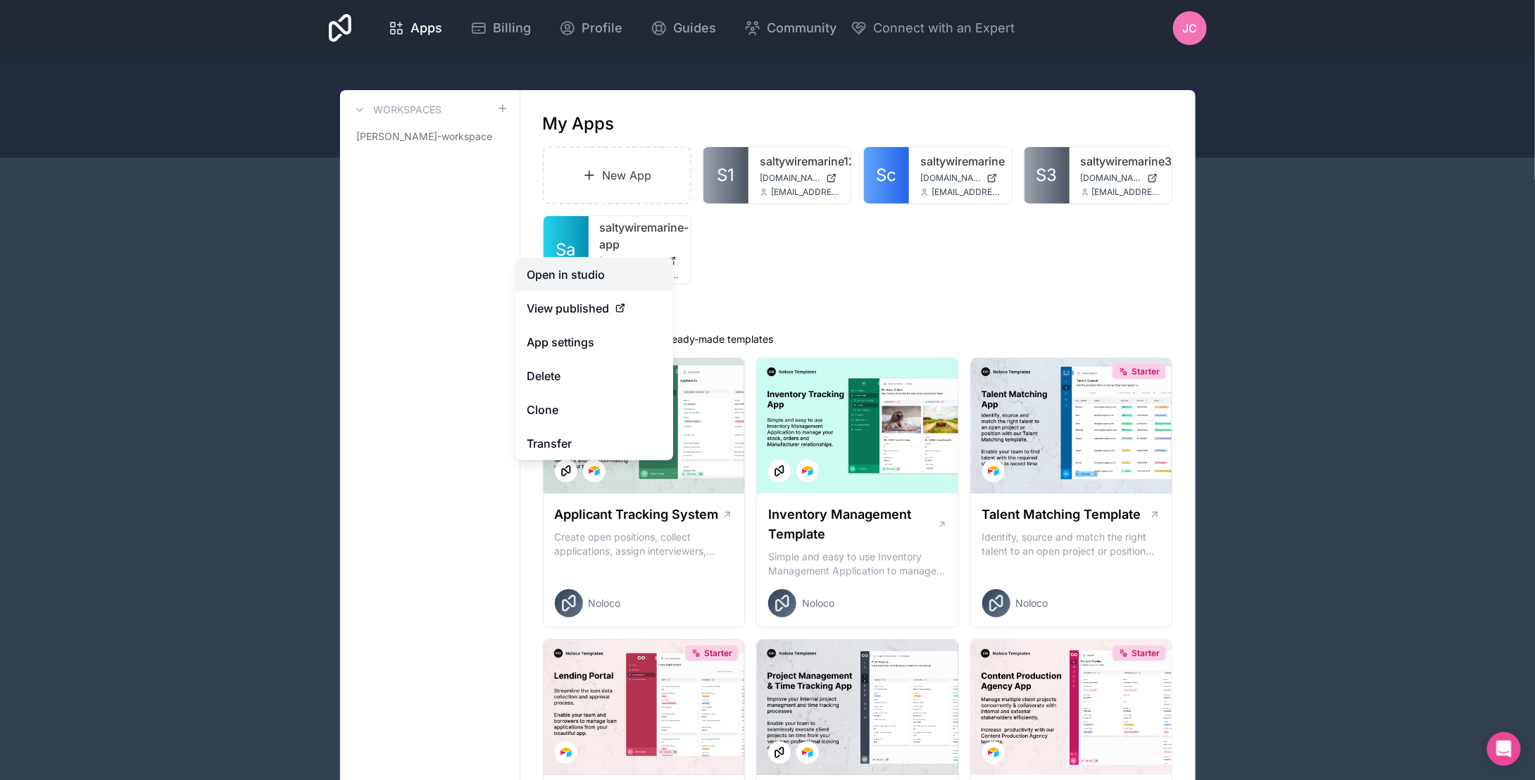 Image resolution: width=1535 pixels, height=780 pixels. Describe the element at coordinates (594, 410) in the screenshot. I see `a: Clone` at that location.